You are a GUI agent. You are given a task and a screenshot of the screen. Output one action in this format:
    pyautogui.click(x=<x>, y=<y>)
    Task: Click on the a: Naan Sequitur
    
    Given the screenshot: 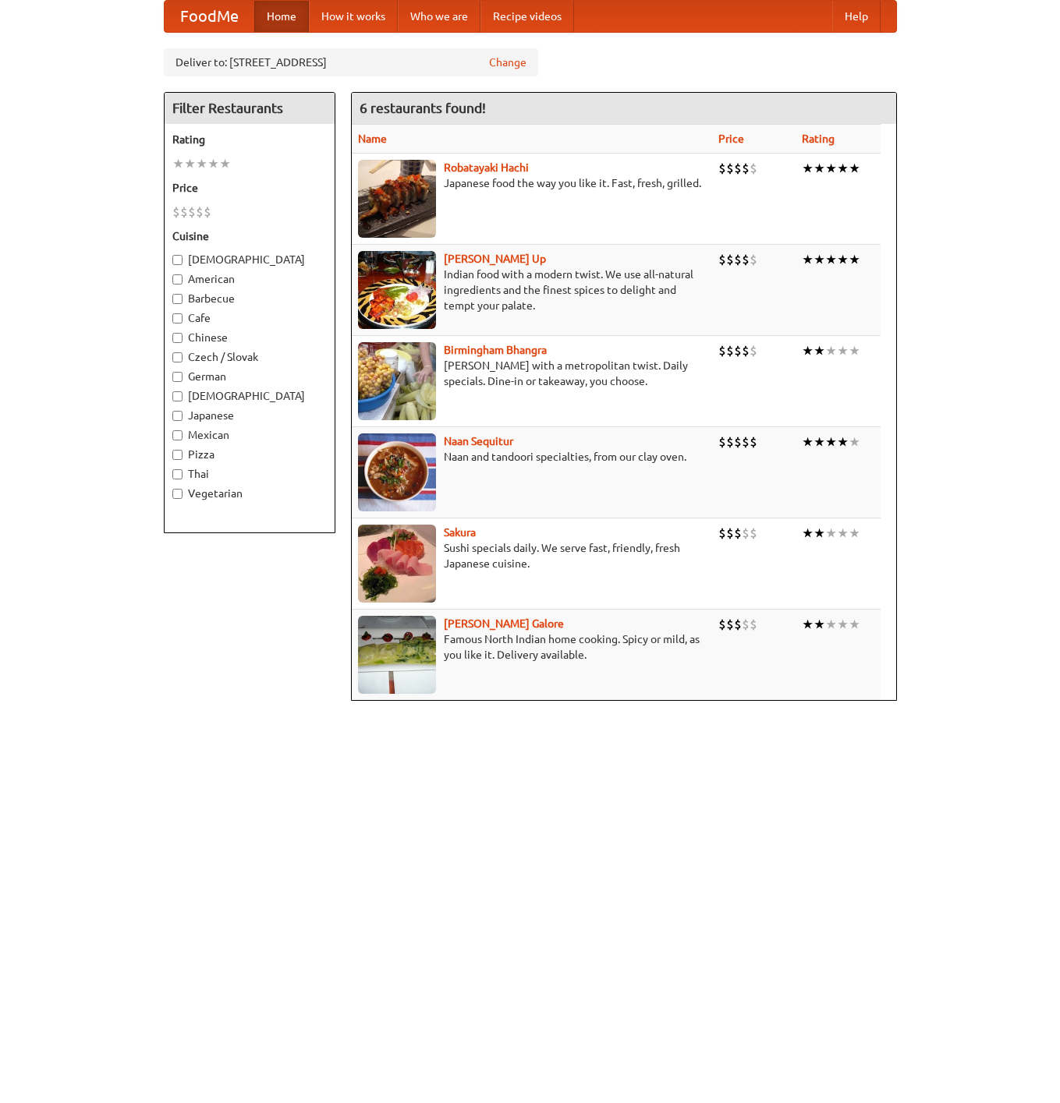 What is the action you would take?
    pyautogui.click(x=478, y=441)
    